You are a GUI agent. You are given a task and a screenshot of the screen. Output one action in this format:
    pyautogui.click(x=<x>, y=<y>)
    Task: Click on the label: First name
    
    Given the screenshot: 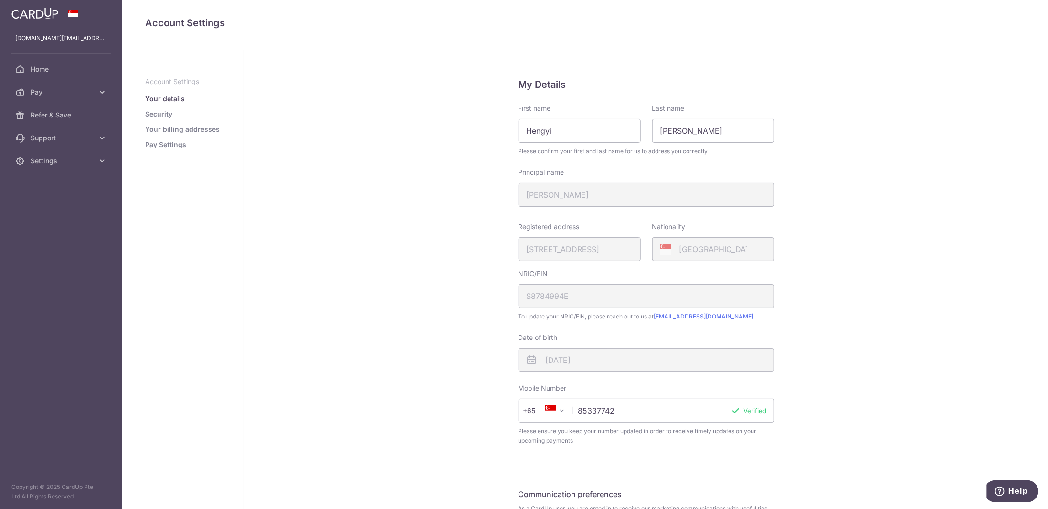 What is the action you would take?
    pyautogui.click(x=535, y=108)
    